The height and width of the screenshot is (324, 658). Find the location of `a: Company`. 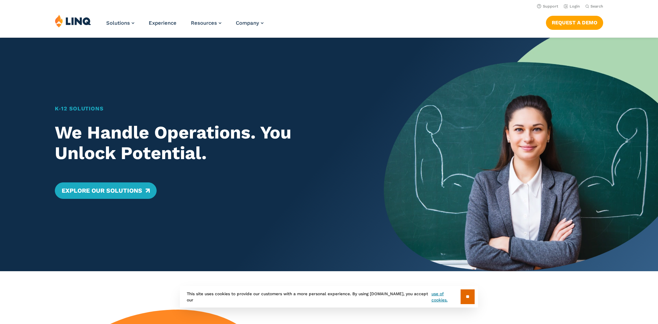

a: Company is located at coordinates (249, 23).